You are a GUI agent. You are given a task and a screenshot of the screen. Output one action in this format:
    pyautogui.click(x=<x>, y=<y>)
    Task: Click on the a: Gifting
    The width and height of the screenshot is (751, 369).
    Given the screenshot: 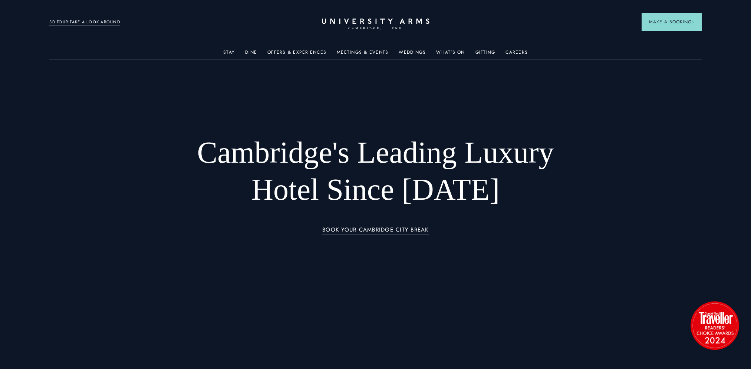 What is the action you would take?
    pyautogui.click(x=485, y=55)
    